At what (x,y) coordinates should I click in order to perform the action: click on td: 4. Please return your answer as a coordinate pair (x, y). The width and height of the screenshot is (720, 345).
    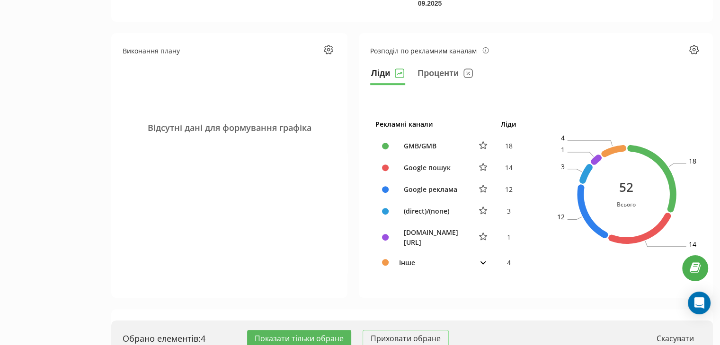
    Looking at the image, I should click on (508, 263).